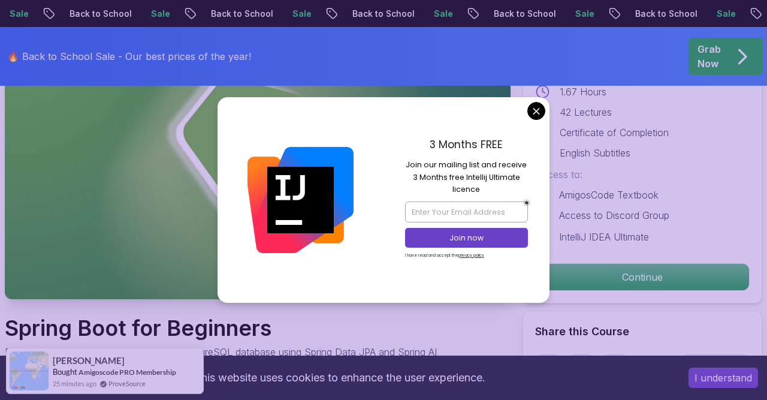  What do you see at coordinates (614, 215) in the screenshot?
I see `p: Access to Discord Group` at bounding box center [614, 215].